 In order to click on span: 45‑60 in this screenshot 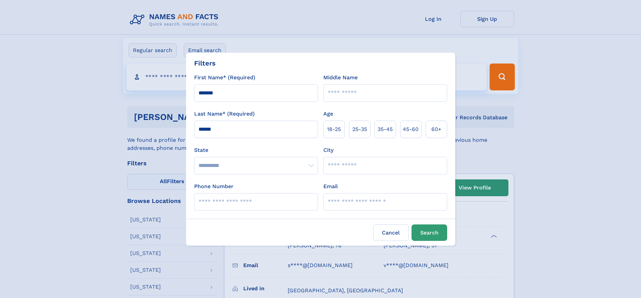, I will do `click(411, 130)`.